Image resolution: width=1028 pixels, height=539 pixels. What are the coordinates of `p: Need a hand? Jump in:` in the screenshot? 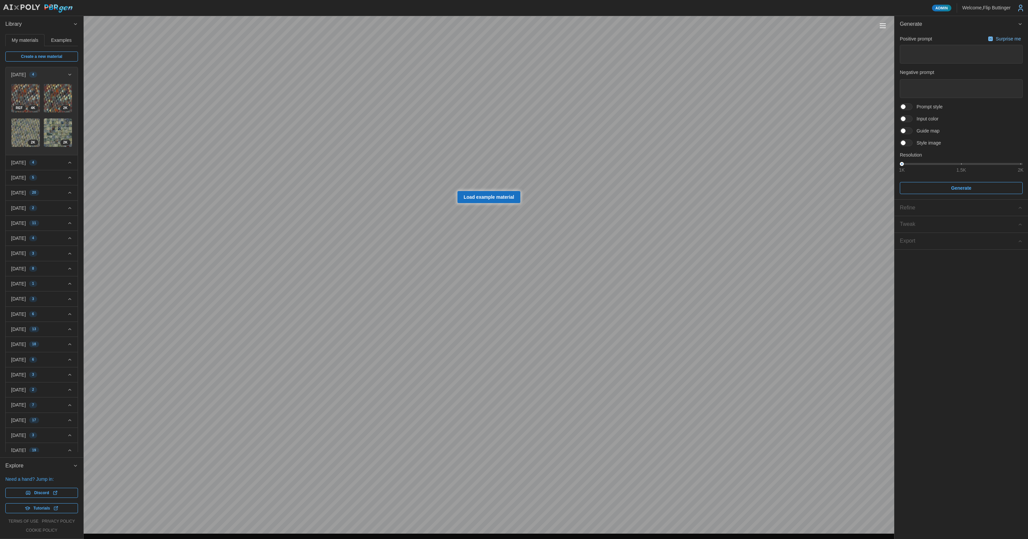 It's located at (41, 479).